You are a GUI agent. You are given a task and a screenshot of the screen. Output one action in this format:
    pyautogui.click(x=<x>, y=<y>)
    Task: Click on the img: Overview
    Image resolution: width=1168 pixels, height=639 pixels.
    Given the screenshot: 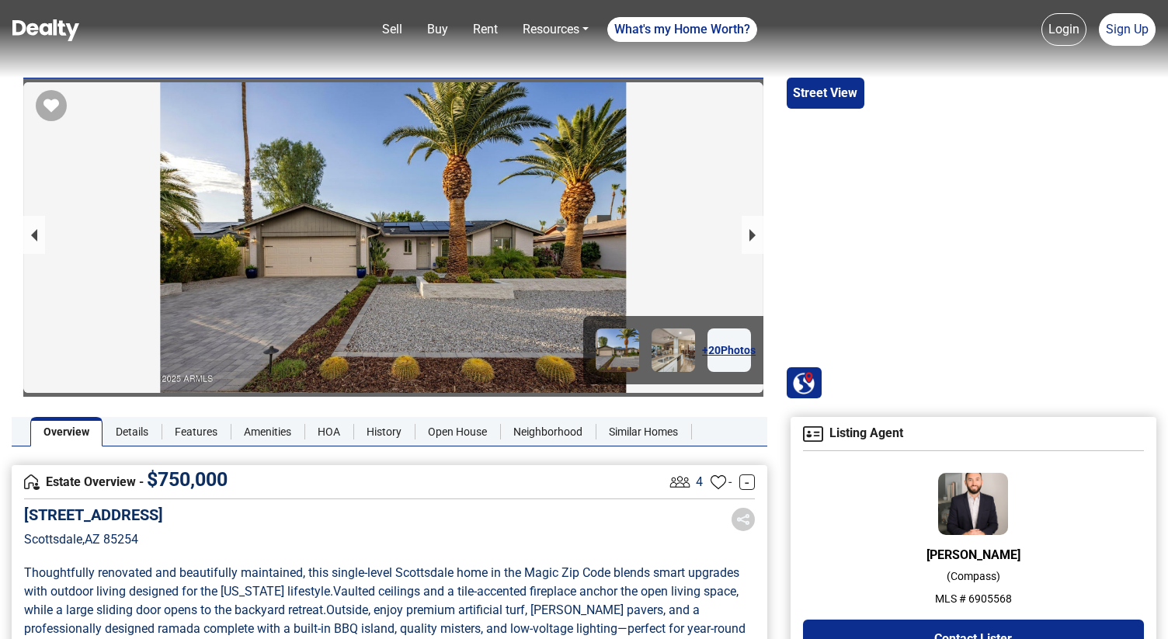 What is the action you would take?
    pyautogui.click(x=32, y=482)
    